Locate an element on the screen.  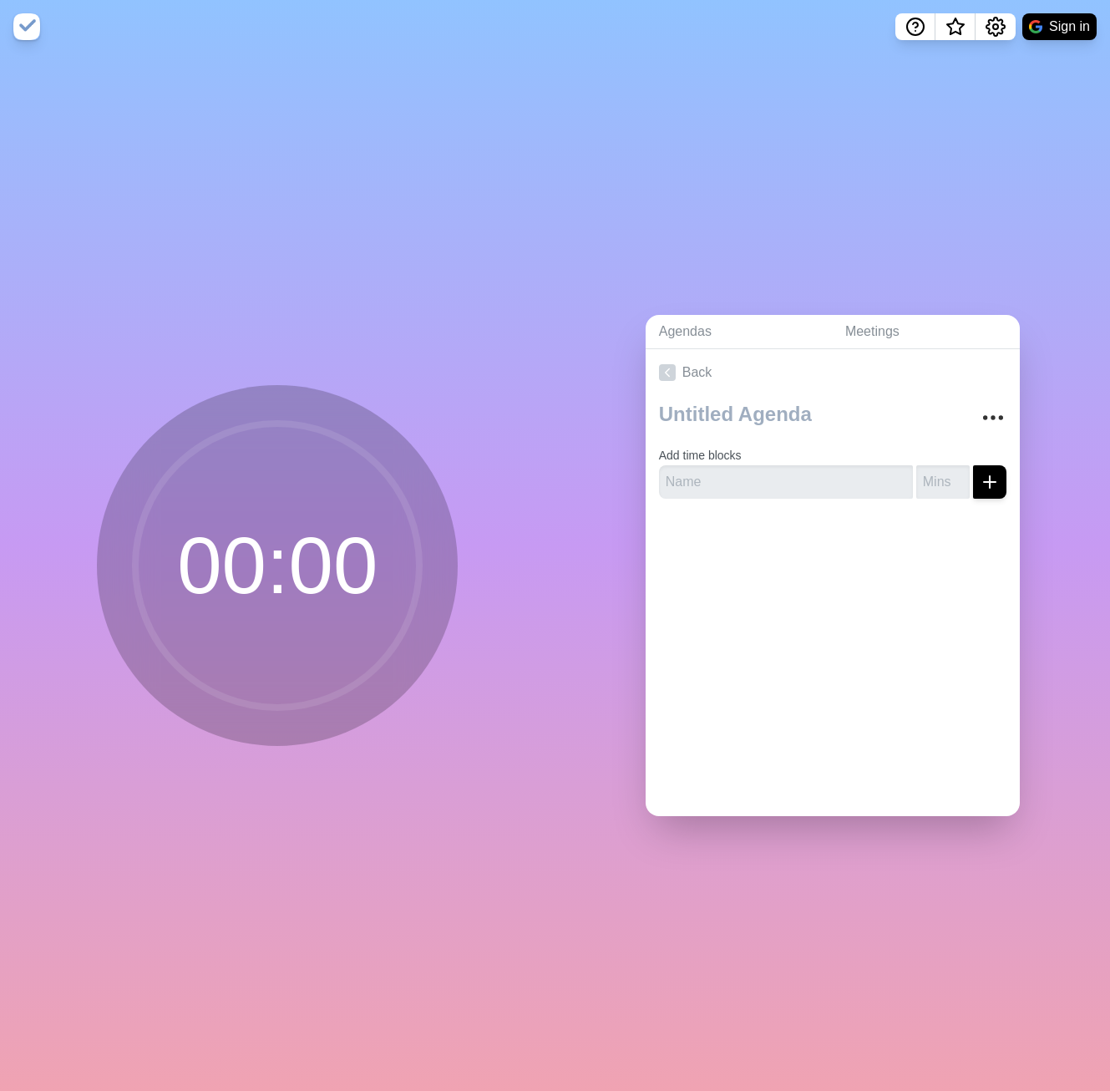
button: Settings is located at coordinates (995, 27).